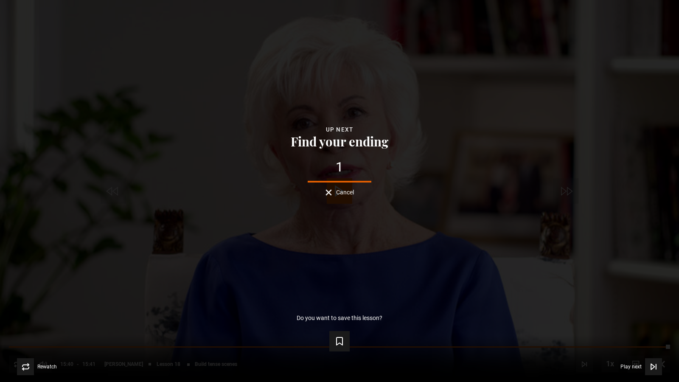  What do you see at coordinates (641, 367) in the screenshot?
I see `button: Play next` at bounding box center [641, 367].